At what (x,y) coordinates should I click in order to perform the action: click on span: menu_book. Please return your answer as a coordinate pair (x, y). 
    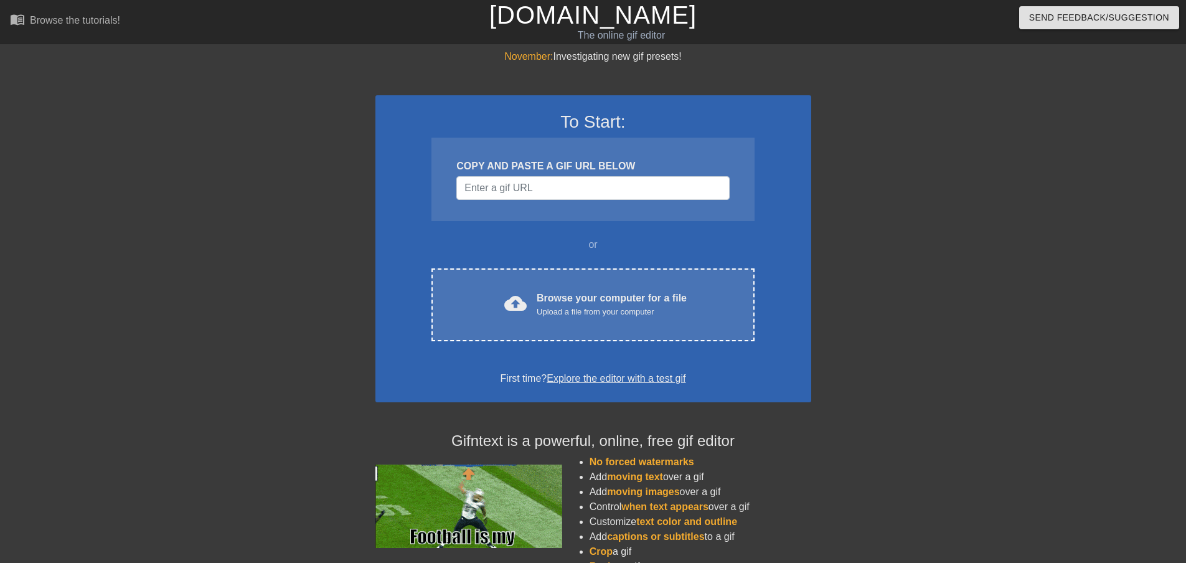
    Looking at the image, I should click on (17, 19).